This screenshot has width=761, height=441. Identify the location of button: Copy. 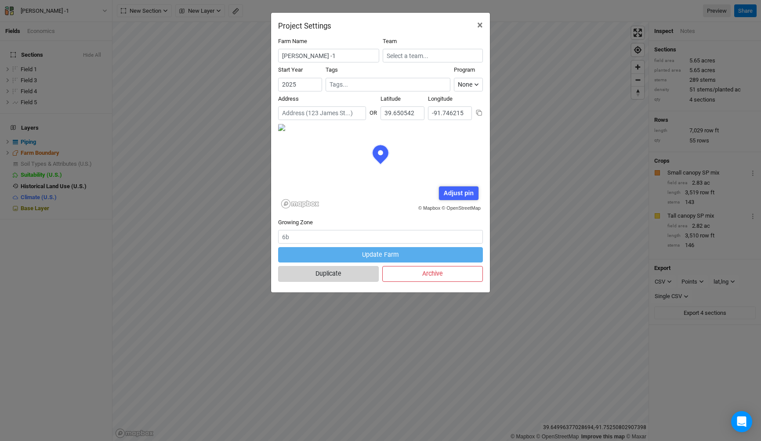
(479, 112).